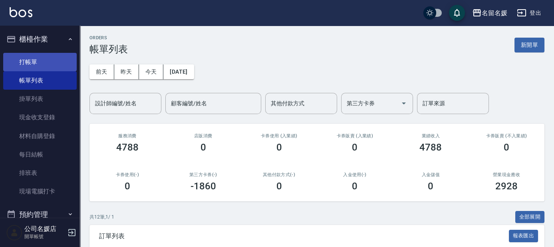 This screenshot has height=247, width=554. I want to click on a: 現場電腦打卡, so click(40, 191).